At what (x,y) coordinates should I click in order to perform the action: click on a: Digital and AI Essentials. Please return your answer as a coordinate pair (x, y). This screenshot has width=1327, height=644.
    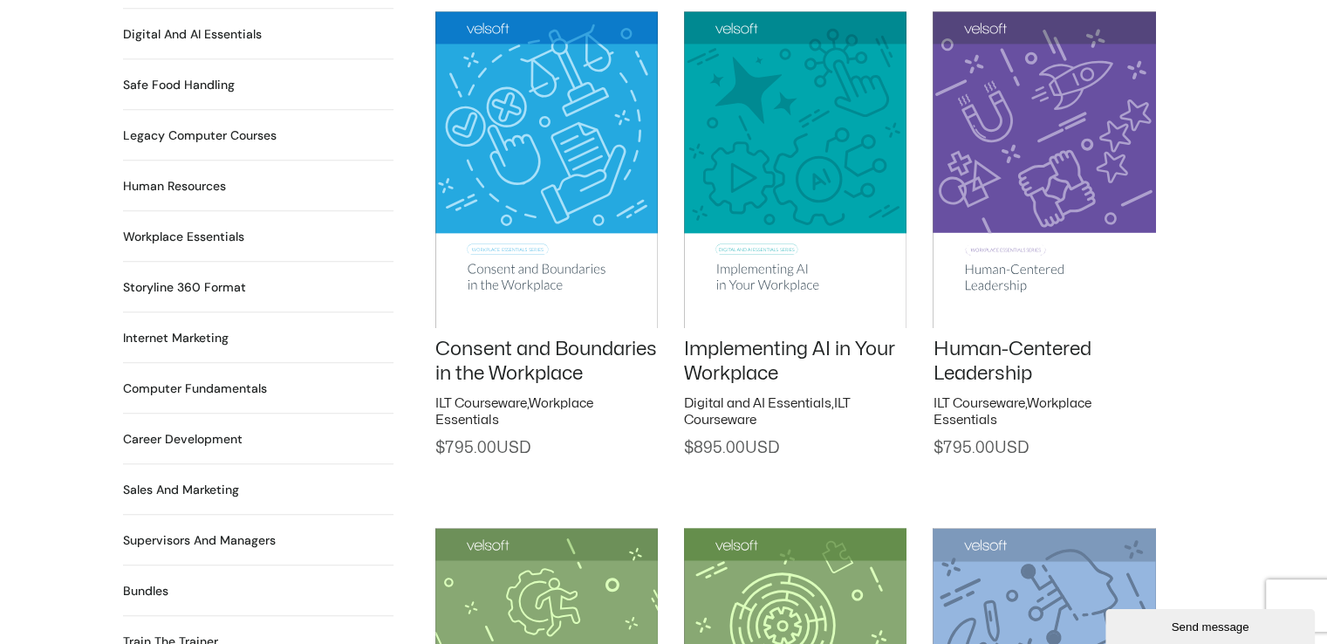
    Looking at the image, I should click on (757, 403).